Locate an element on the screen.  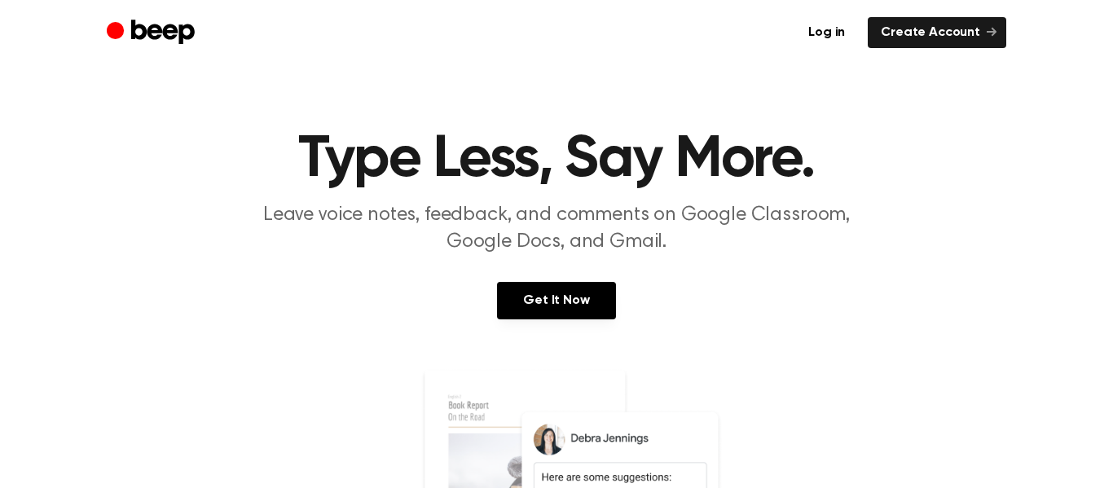
a: Beep is located at coordinates (152, 33).